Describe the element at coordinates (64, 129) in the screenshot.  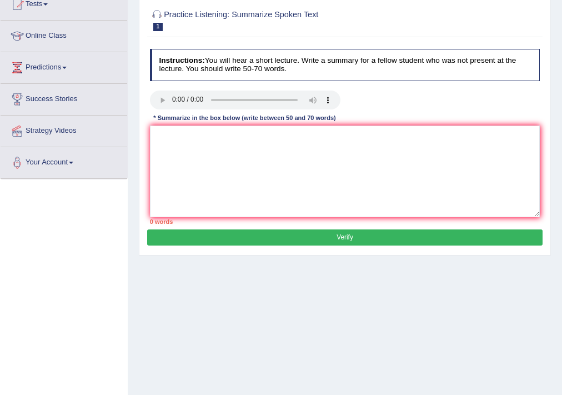
I see `a: Strategy Videos` at that location.